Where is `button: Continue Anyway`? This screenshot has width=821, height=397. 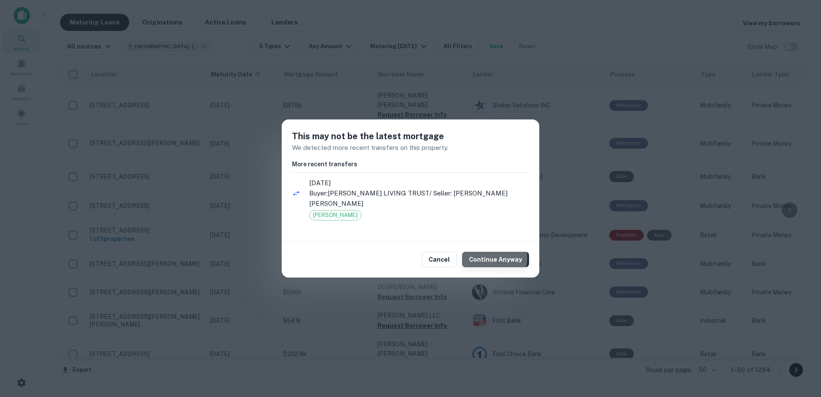
button: Continue Anyway is located at coordinates (495, 259).